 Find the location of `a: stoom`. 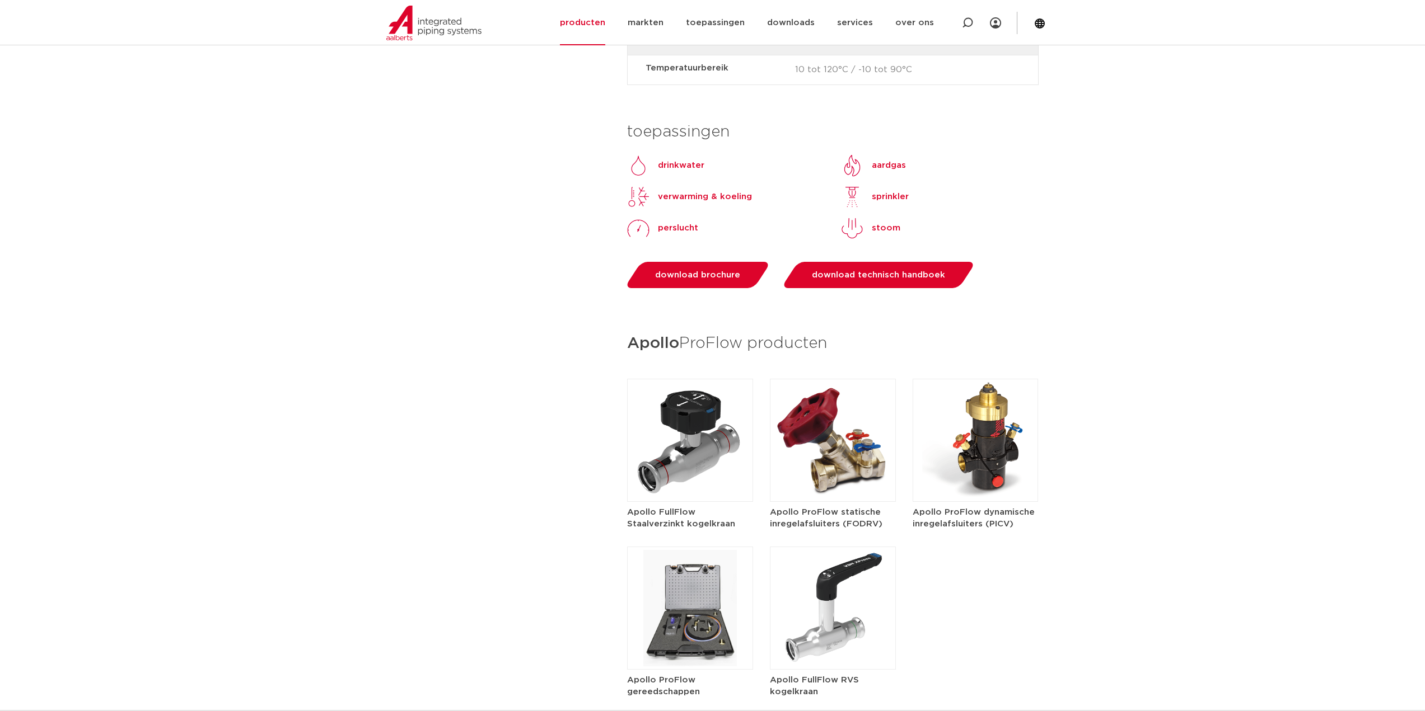

a: stoom is located at coordinates (870, 228).